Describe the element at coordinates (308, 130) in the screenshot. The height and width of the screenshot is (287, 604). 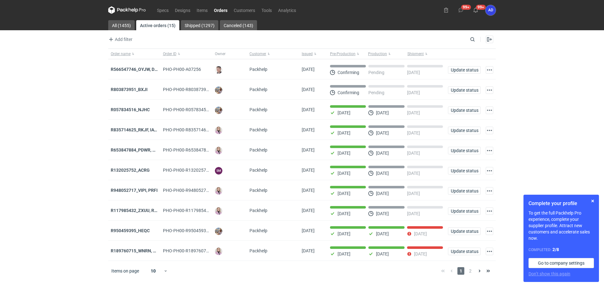
I see `span: 15/09/2025` at that location.